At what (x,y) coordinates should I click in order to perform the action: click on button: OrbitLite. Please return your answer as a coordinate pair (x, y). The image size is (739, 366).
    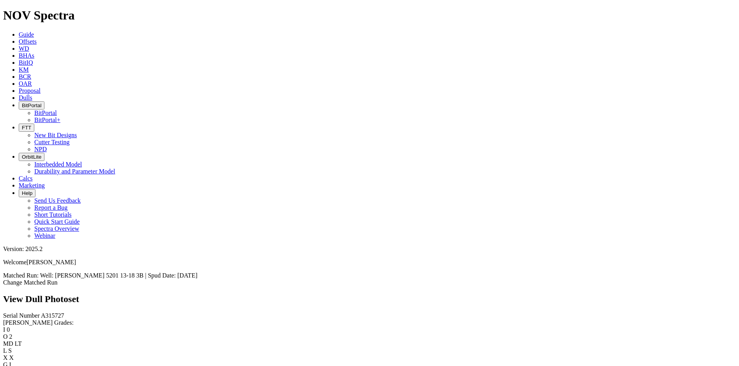
    Looking at the image, I should click on (32, 157).